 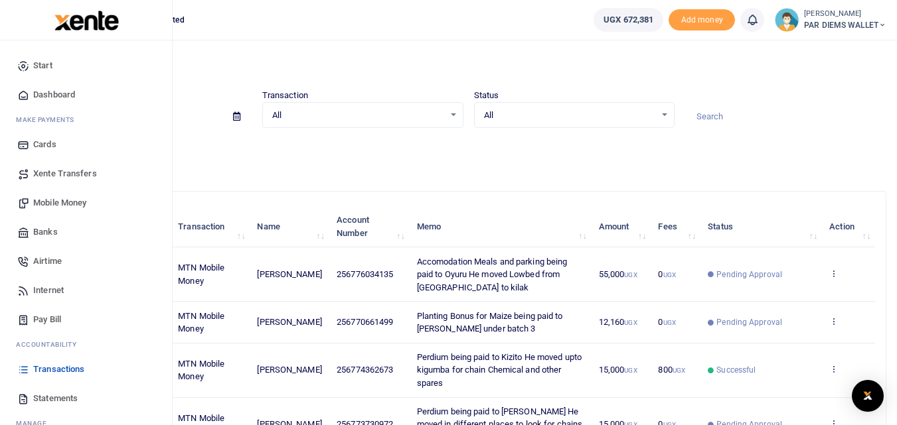 What do you see at coordinates (369, 227) in the screenshot?
I see `th: Account Number: activate to sort column ascending` at bounding box center [369, 227].